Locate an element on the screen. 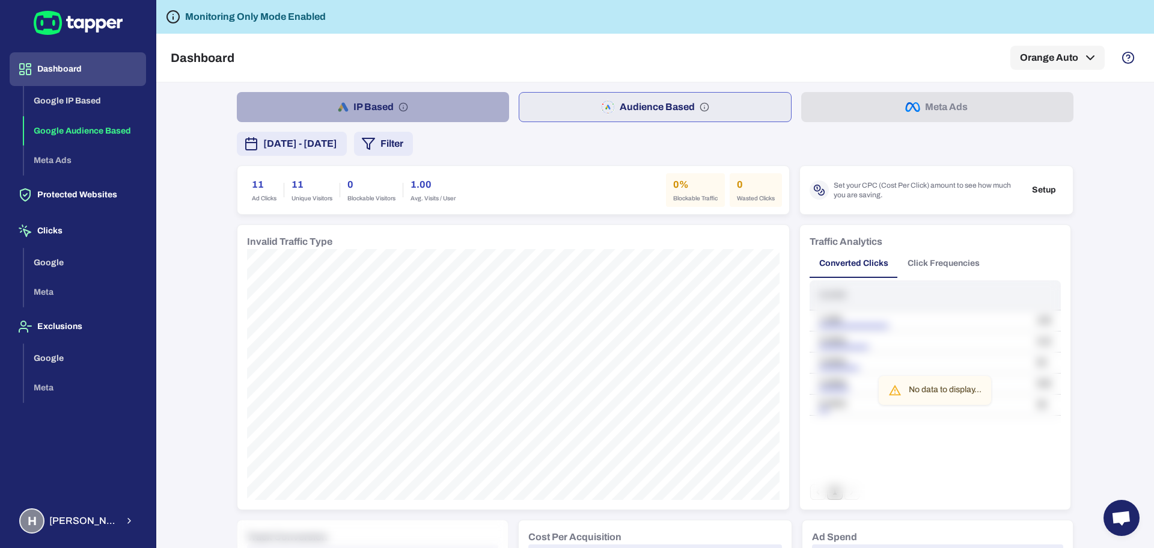 The height and width of the screenshot is (548, 1154). div: No data to display... is located at coordinates (945, 390).